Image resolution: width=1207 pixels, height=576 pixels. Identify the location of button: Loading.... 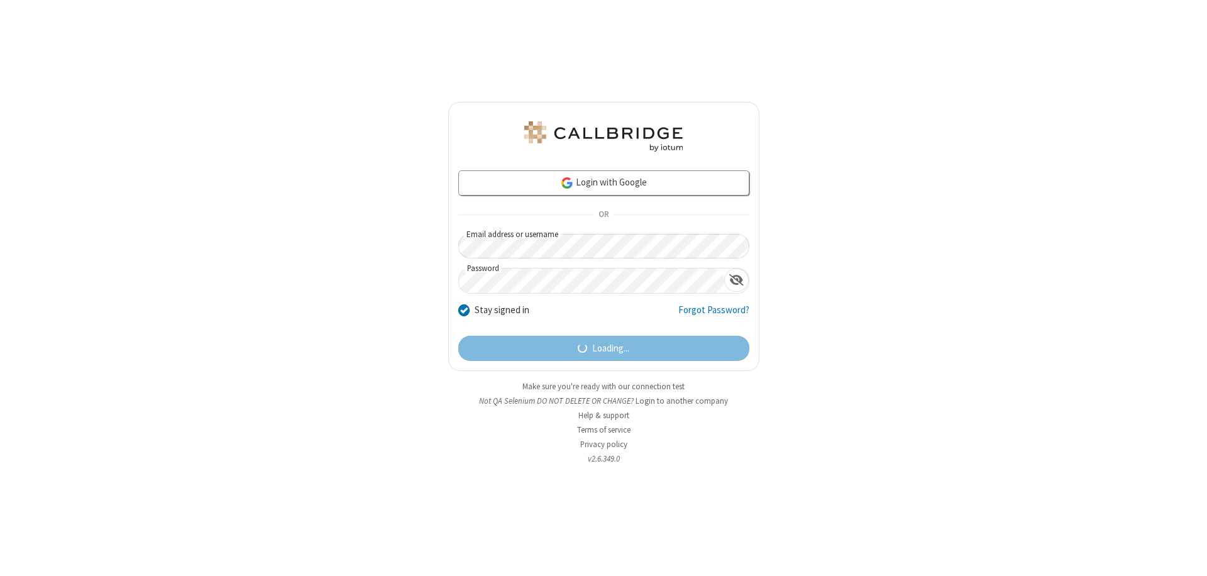
(604, 348).